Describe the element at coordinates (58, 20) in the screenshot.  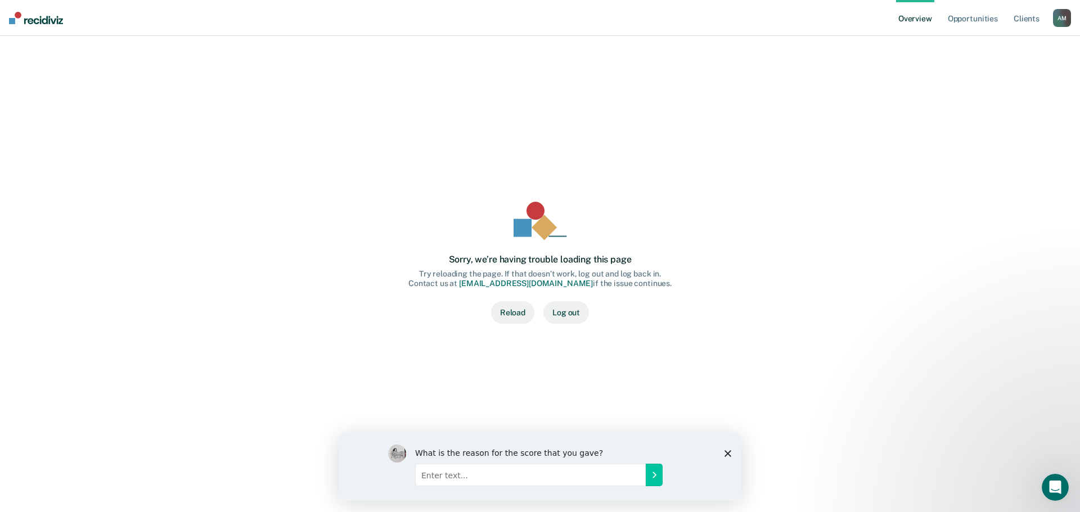
I see `img: Profile image for Kim` at that location.